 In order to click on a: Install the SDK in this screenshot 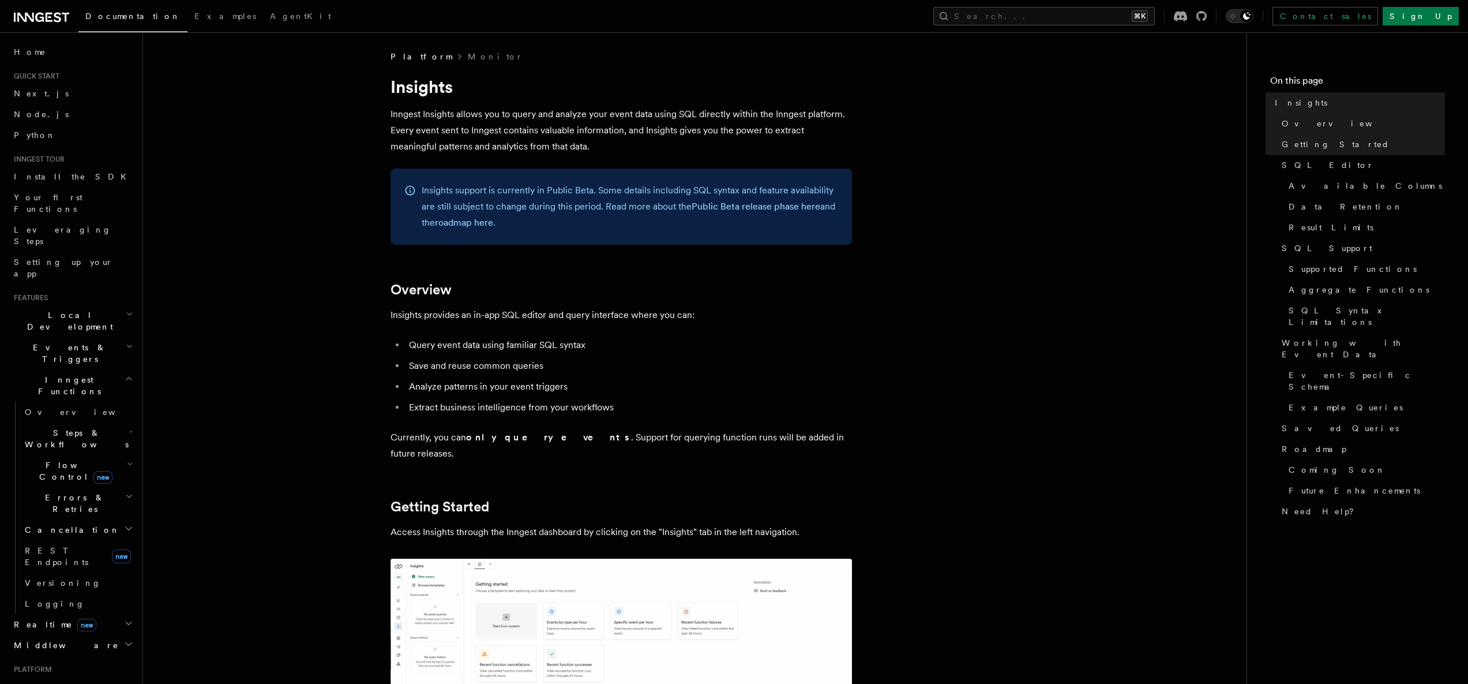, I will do `click(72, 177)`.